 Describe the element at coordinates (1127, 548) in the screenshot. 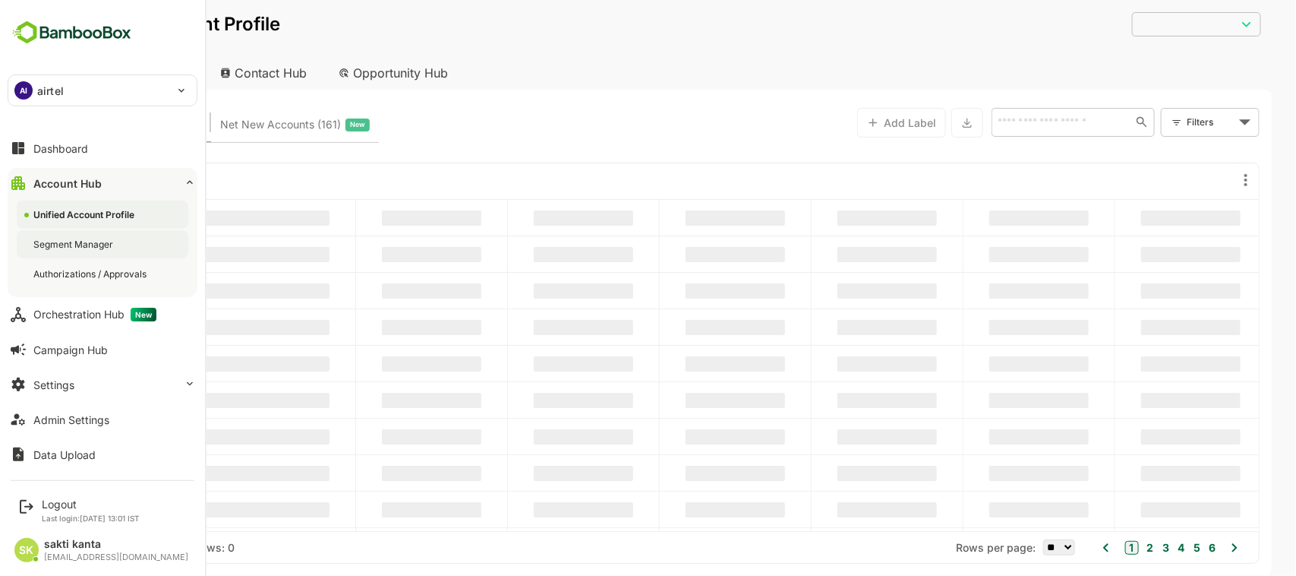

I see `button: 4` at that location.